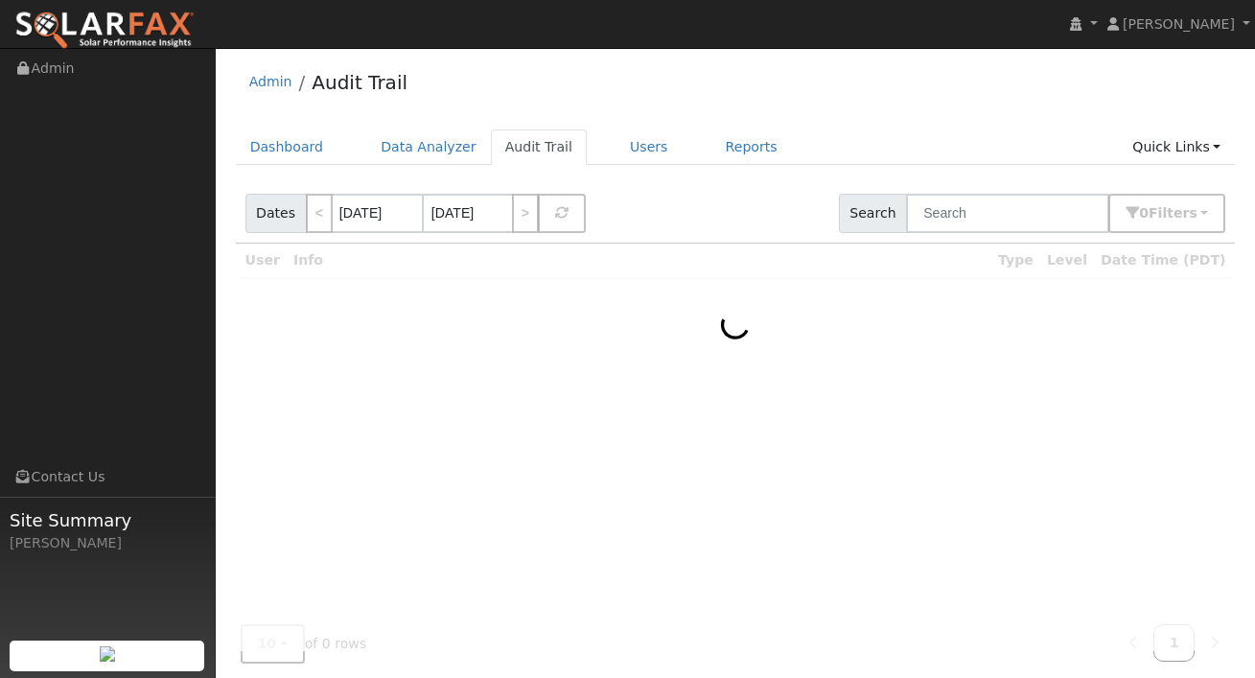 The image size is (1255, 678). What do you see at coordinates (268, 643) in the screenshot?
I see `span: 10` at bounding box center [268, 643].